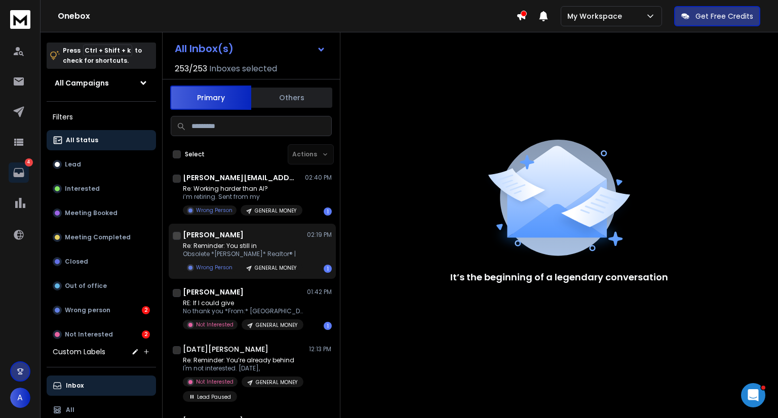 This screenshot has height=418, width=778. I want to click on h1: All Campaigns, so click(82, 83).